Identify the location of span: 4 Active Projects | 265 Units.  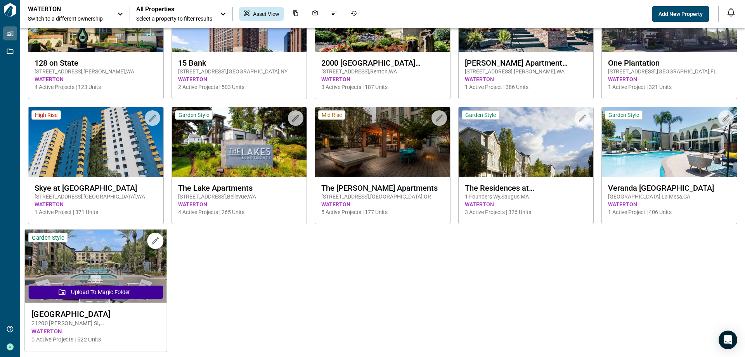
(239, 212).